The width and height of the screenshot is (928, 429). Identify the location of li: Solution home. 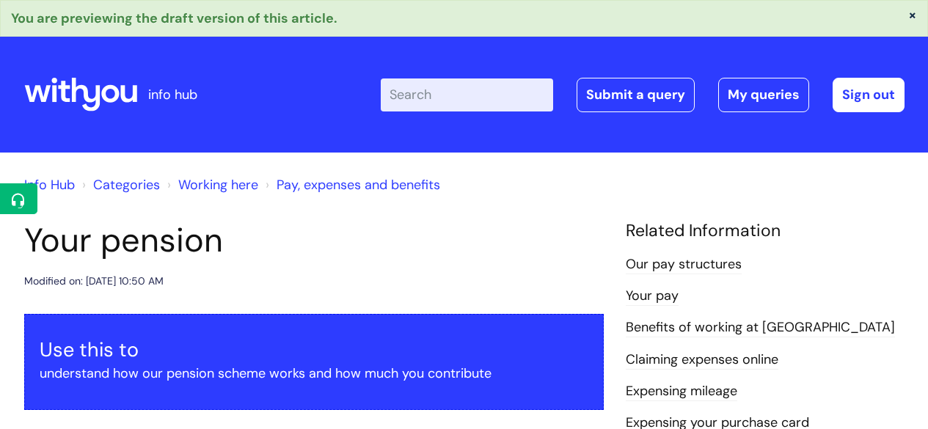
(119, 185).